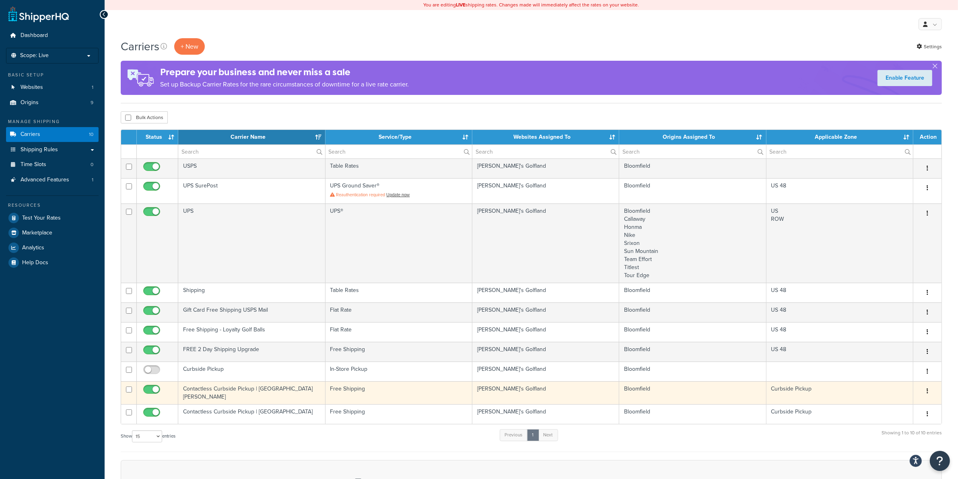 Image resolution: width=958 pixels, height=479 pixels. What do you see at coordinates (52, 103) in the screenshot?
I see `li: Origins` at bounding box center [52, 103].